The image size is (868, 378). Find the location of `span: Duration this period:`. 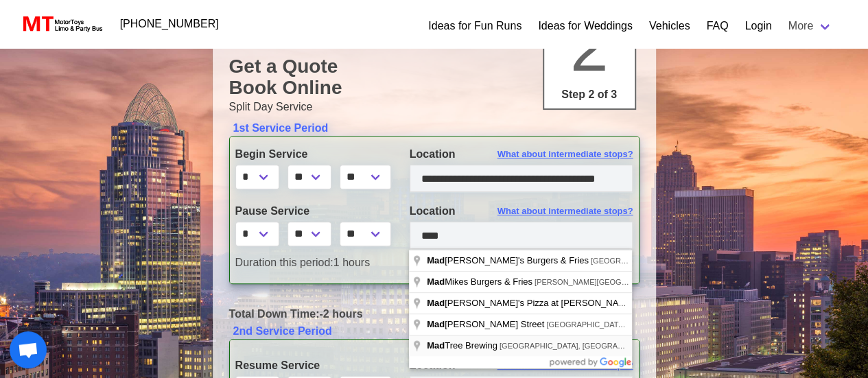

span: Duration this period: is located at coordinates (284, 262).